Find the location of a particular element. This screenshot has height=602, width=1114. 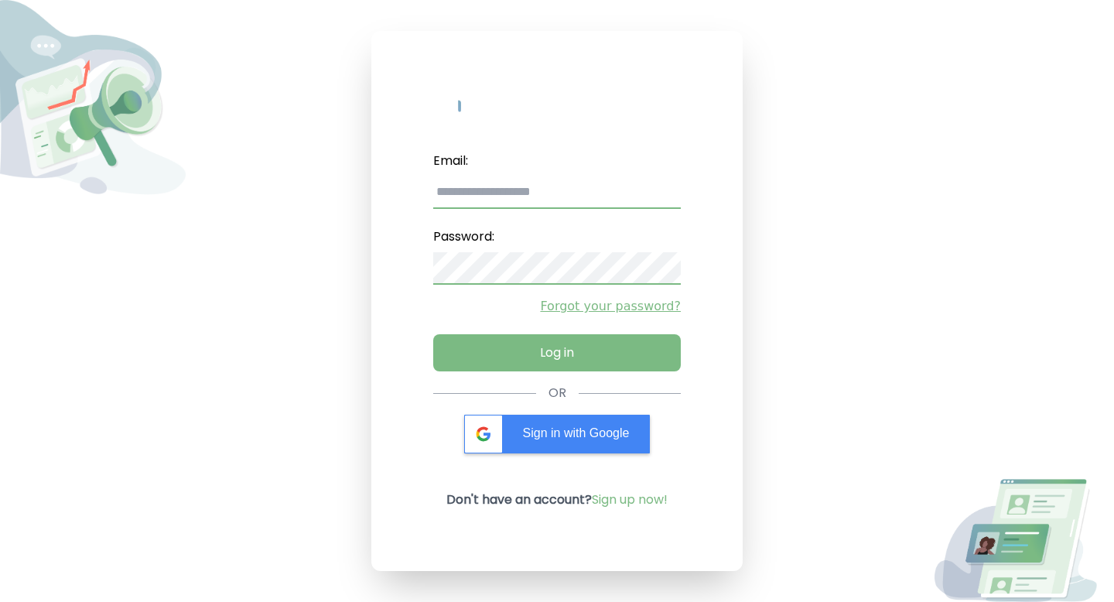

div: OR is located at coordinates (557, 393).